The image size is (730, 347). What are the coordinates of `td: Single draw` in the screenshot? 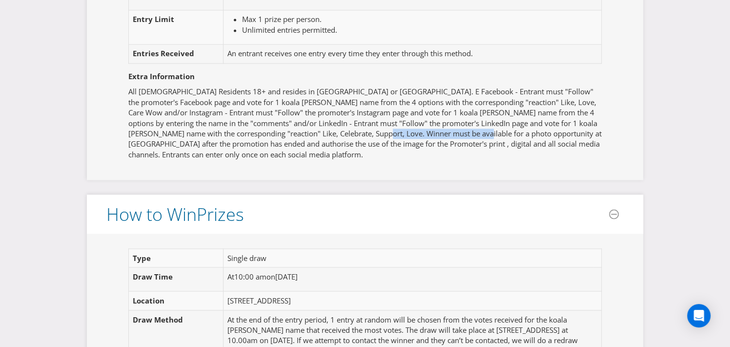 It's located at (408, 257).